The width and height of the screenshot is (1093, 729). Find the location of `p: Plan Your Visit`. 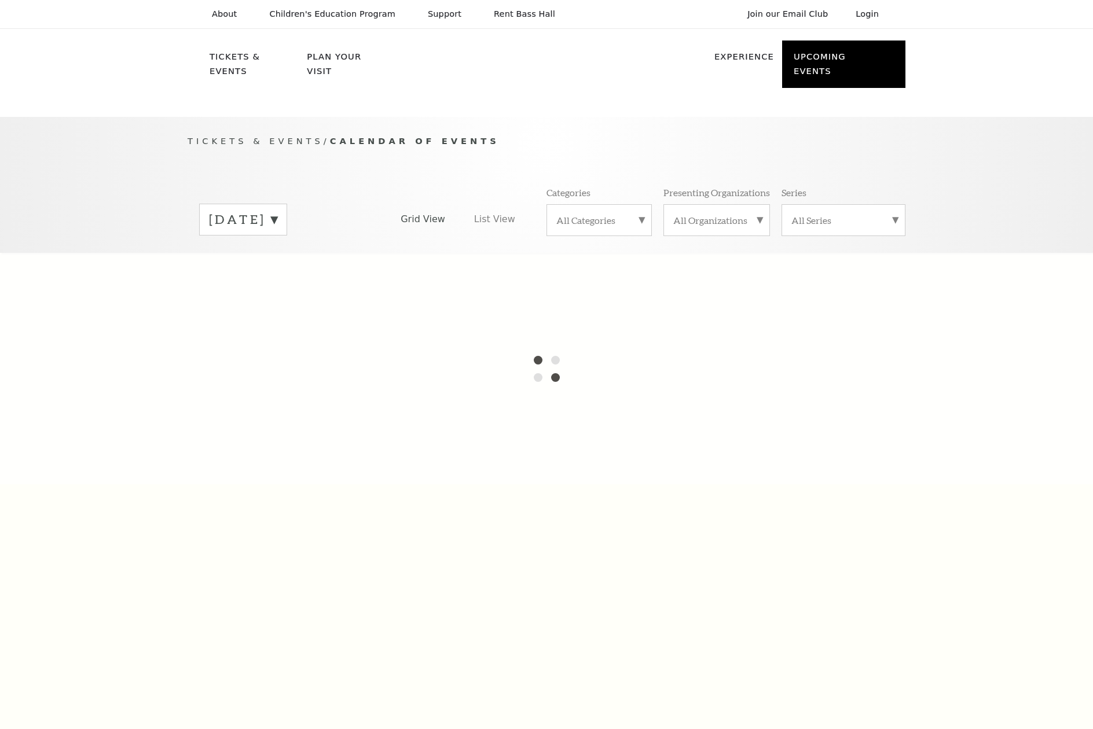

p: Plan Your Visit is located at coordinates (347, 67).